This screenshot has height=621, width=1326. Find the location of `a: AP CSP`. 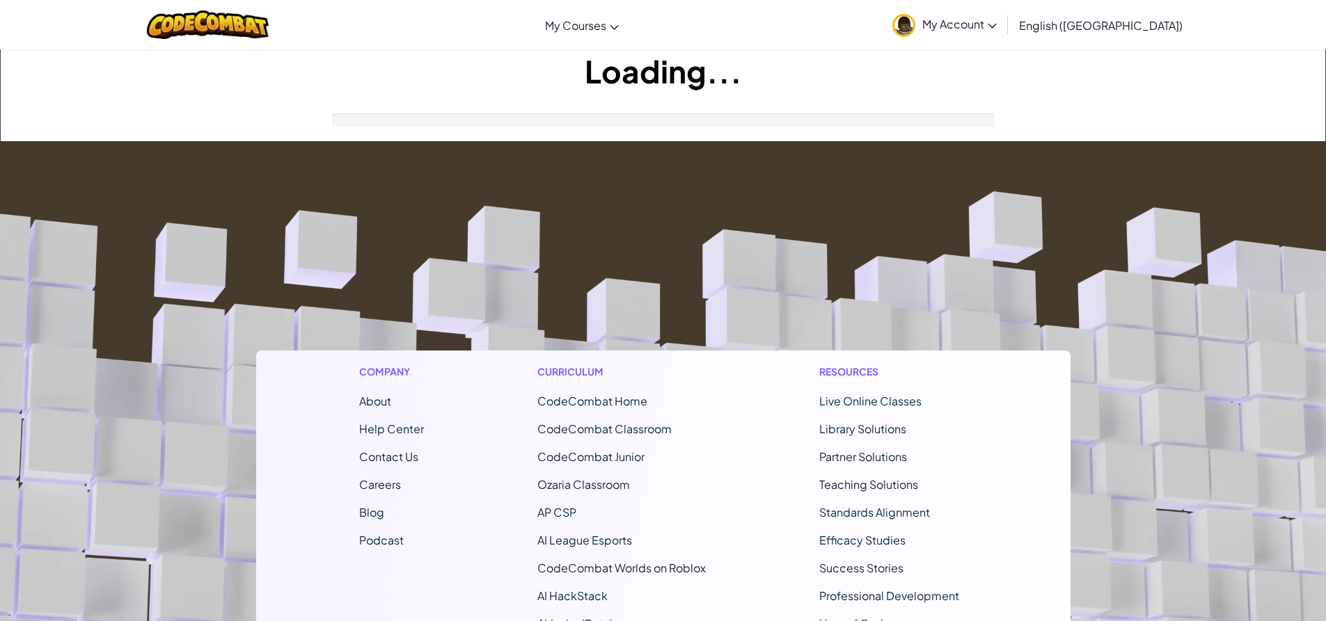

a: AP CSP is located at coordinates (557, 512).